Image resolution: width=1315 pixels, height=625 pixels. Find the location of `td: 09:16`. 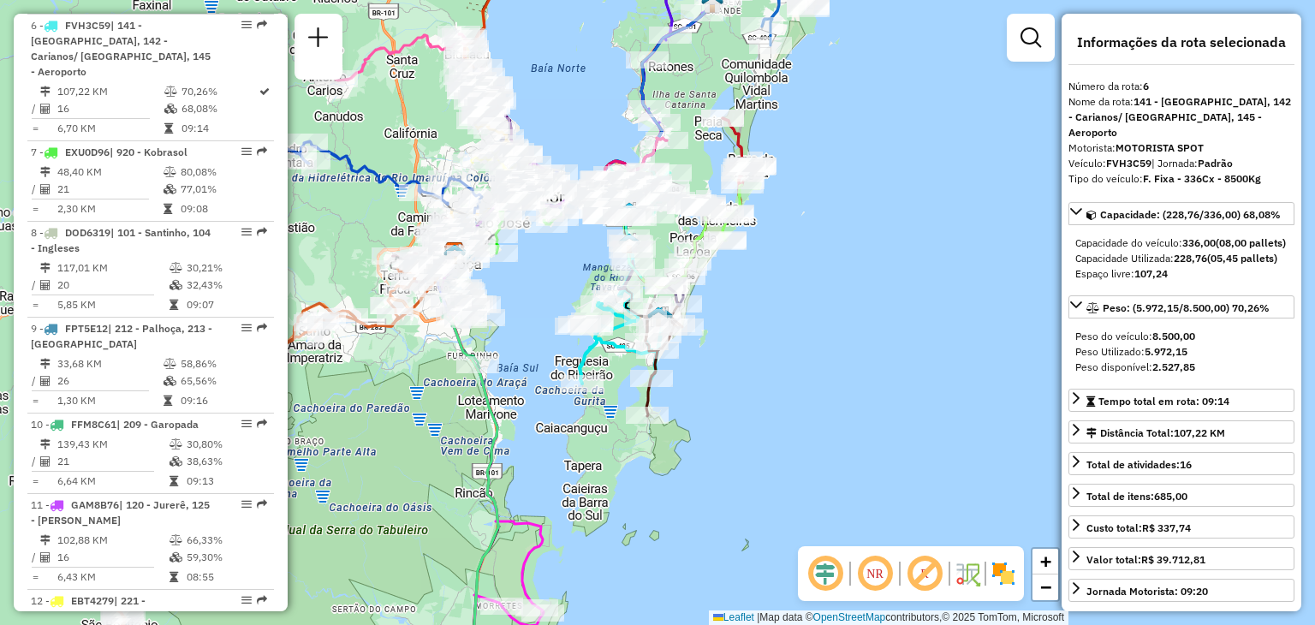

td: 09:16 is located at coordinates (223, 401).